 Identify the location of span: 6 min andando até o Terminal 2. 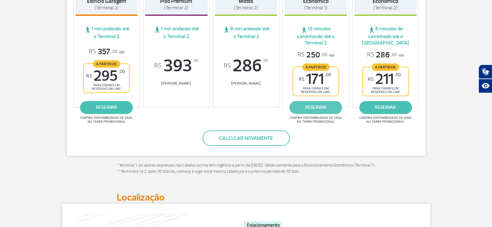
(246, 33).